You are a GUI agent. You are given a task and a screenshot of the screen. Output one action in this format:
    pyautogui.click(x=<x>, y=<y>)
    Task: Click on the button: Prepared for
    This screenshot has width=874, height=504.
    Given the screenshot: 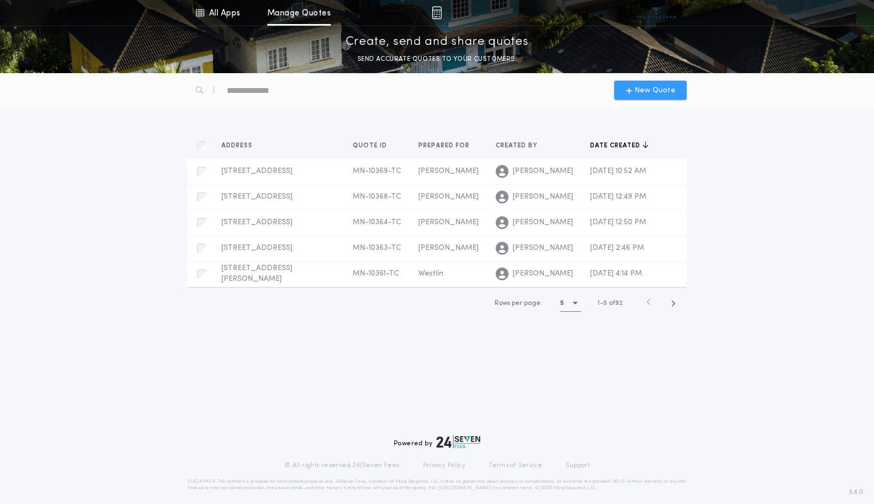 What is the action you would take?
    pyautogui.click(x=445, y=146)
    